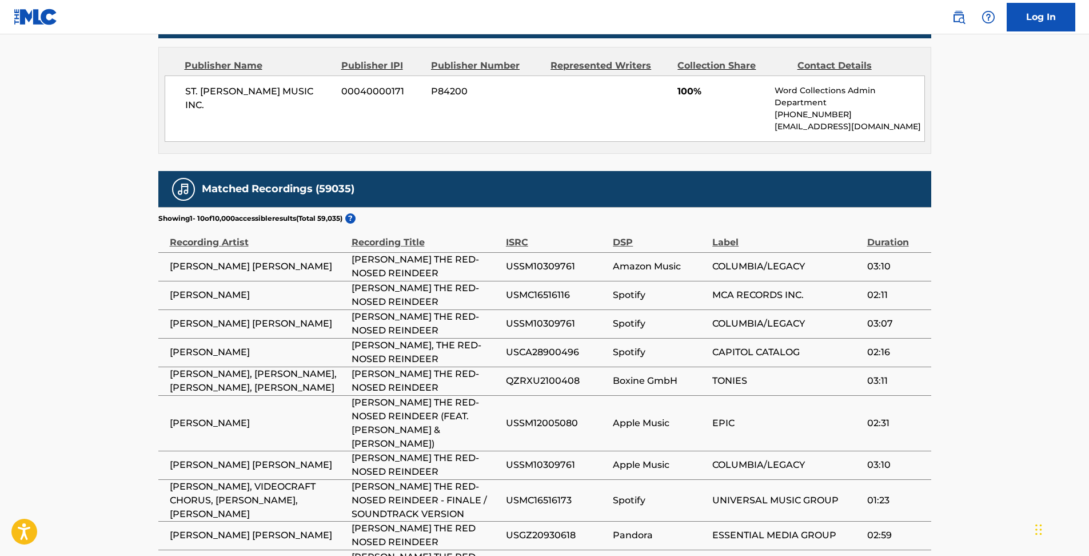  What do you see at coordinates (382, 91) in the screenshot?
I see `span: 00040000171` at bounding box center [382, 91].